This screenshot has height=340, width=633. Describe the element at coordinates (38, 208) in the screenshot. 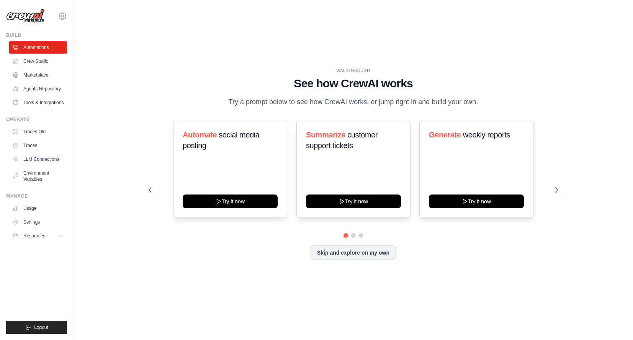

I see `a: Usage` at that location.